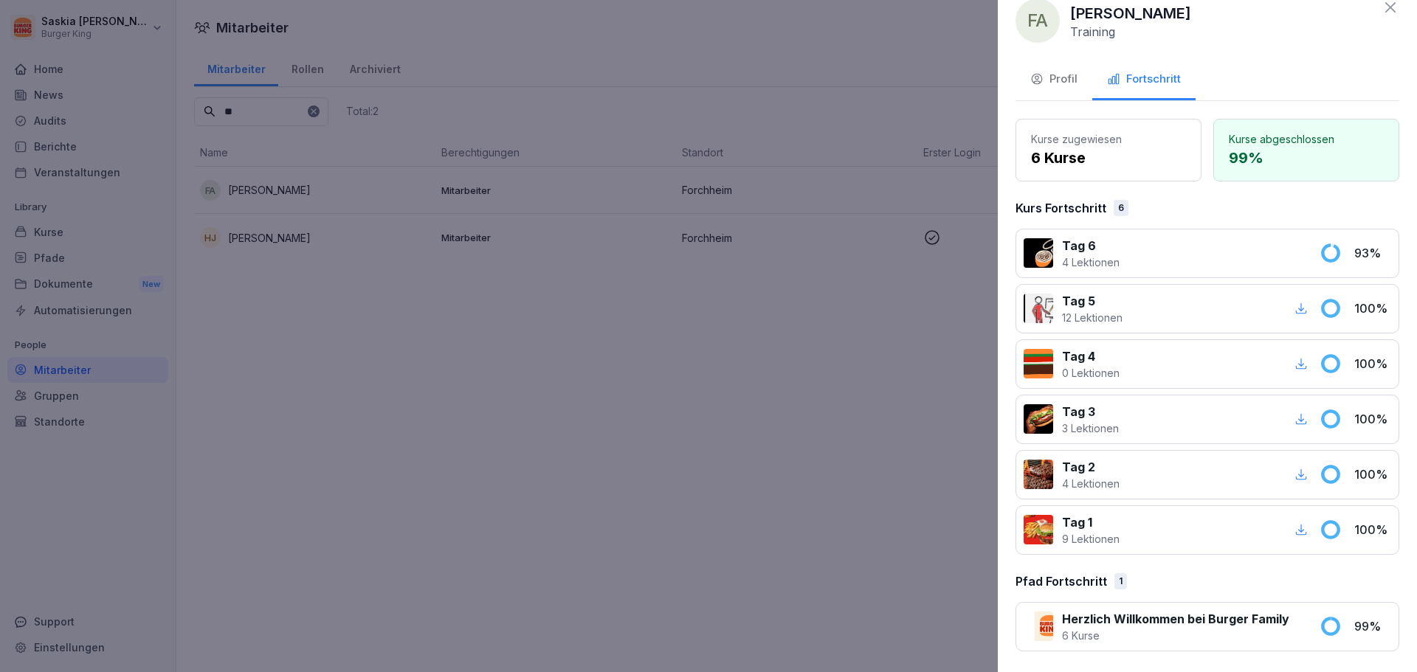 The height and width of the screenshot is (672, 1417). Describe the element at coordinates (1372, 253) in the screenshot. I see `p: 93 %` at that location.